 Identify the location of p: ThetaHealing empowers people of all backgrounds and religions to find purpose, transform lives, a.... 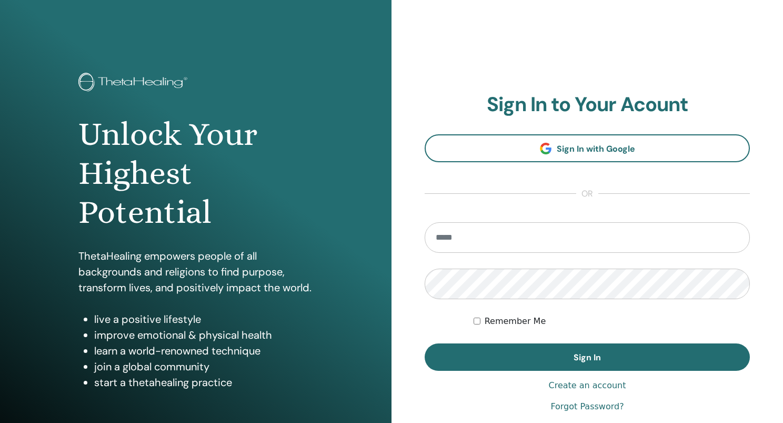
(196, 272).